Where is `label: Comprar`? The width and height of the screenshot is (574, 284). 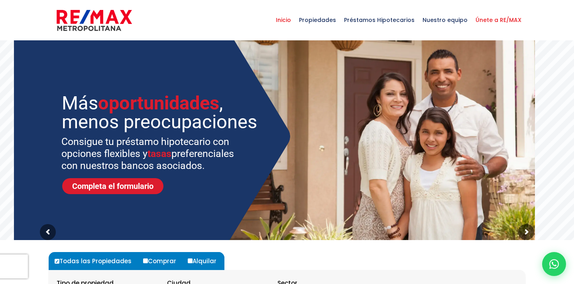 label: Comprar is located at coordinates (163, 260).